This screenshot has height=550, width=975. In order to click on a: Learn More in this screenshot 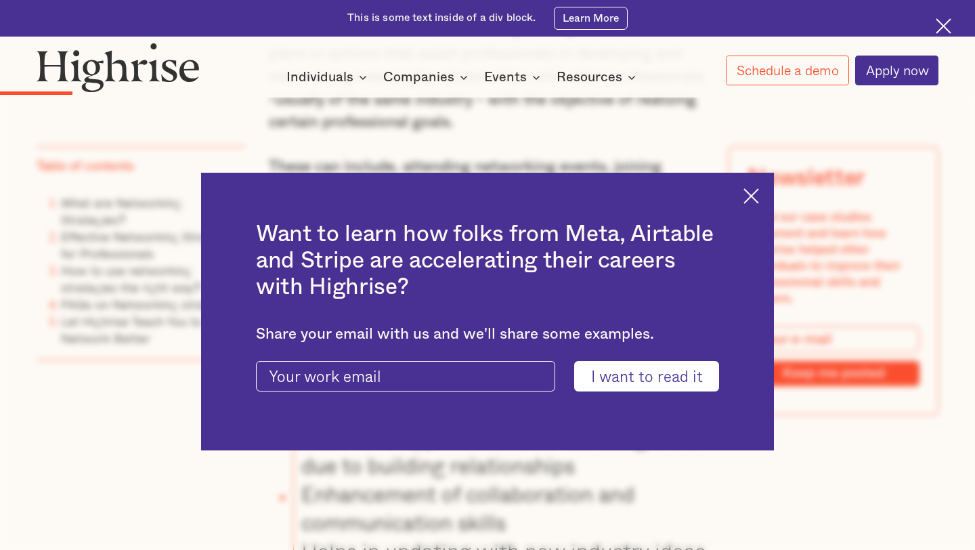, I will do `click(591, 18)`.